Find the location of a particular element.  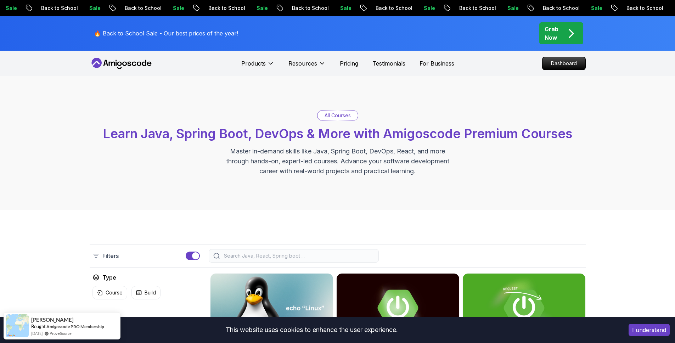

p: Master in-demand skills like Java, Spring Boot, DevOps, React, and more through hands-on, expert-... is located at coordinates (338, 161).